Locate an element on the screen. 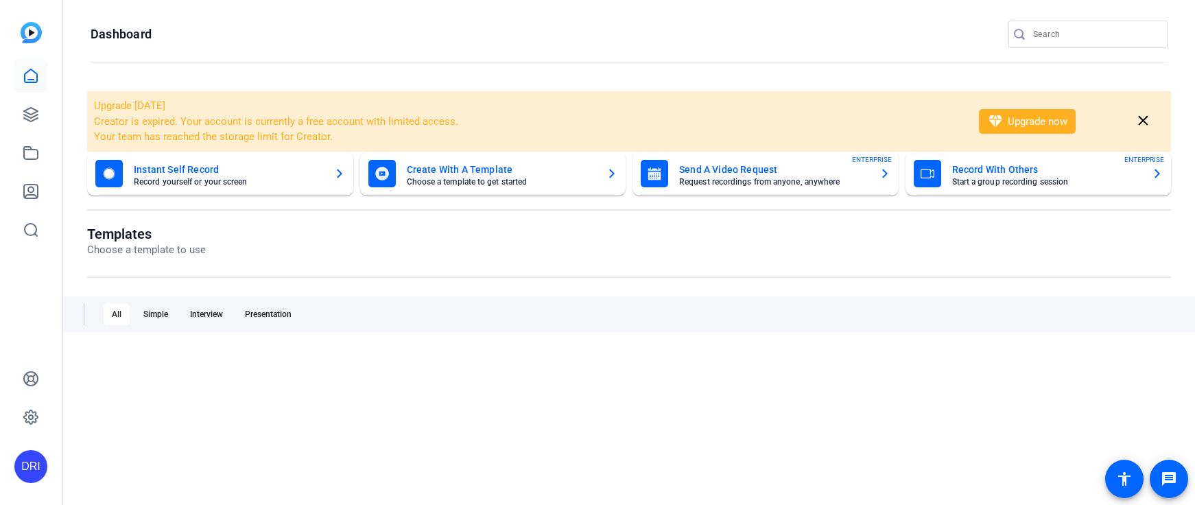  img: blue-gradient.svg is located at coordinates (31, 32).